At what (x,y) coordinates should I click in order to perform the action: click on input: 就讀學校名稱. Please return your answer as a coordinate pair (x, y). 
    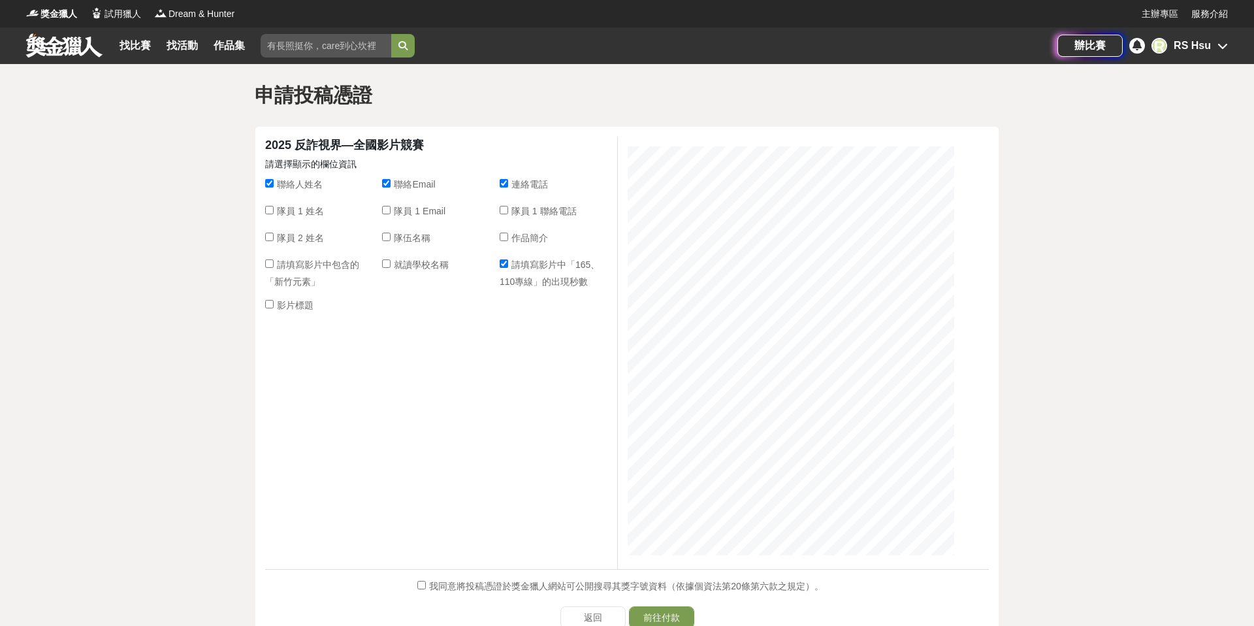
    Looking at the image, I should click on (386, 263).